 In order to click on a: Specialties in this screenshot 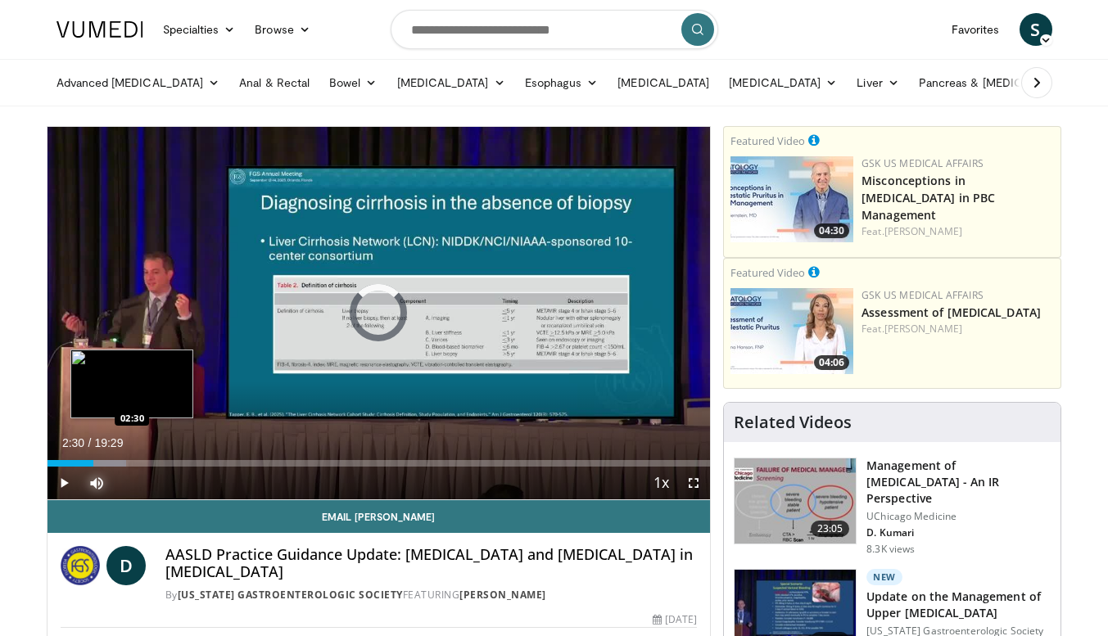, I will do `click(199, 29)`.